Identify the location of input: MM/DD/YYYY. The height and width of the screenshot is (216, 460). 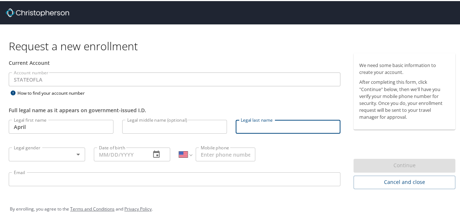
(119, 153).